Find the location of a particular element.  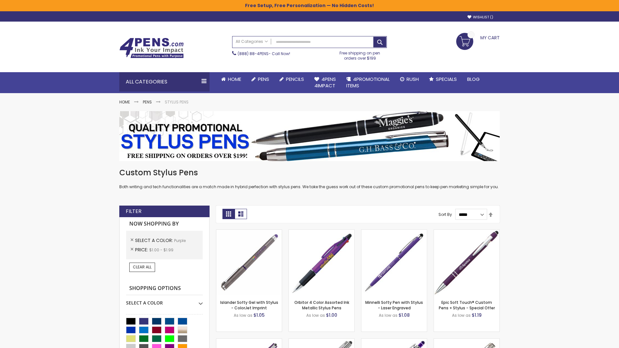

a: Epic Soft Touch® Custom Pens + Stylus - Special Offer is located at coordinates (467, 305).